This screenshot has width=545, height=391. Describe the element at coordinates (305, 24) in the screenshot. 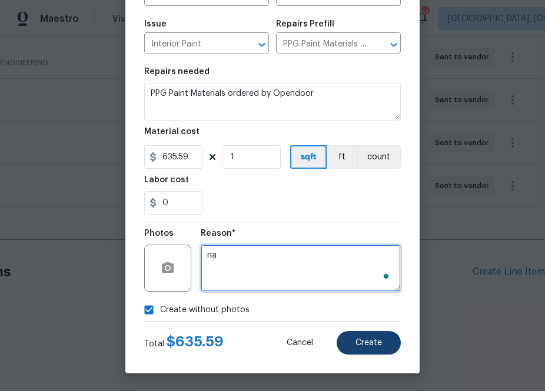

I see `h5: Repairs Prefill` at that location.